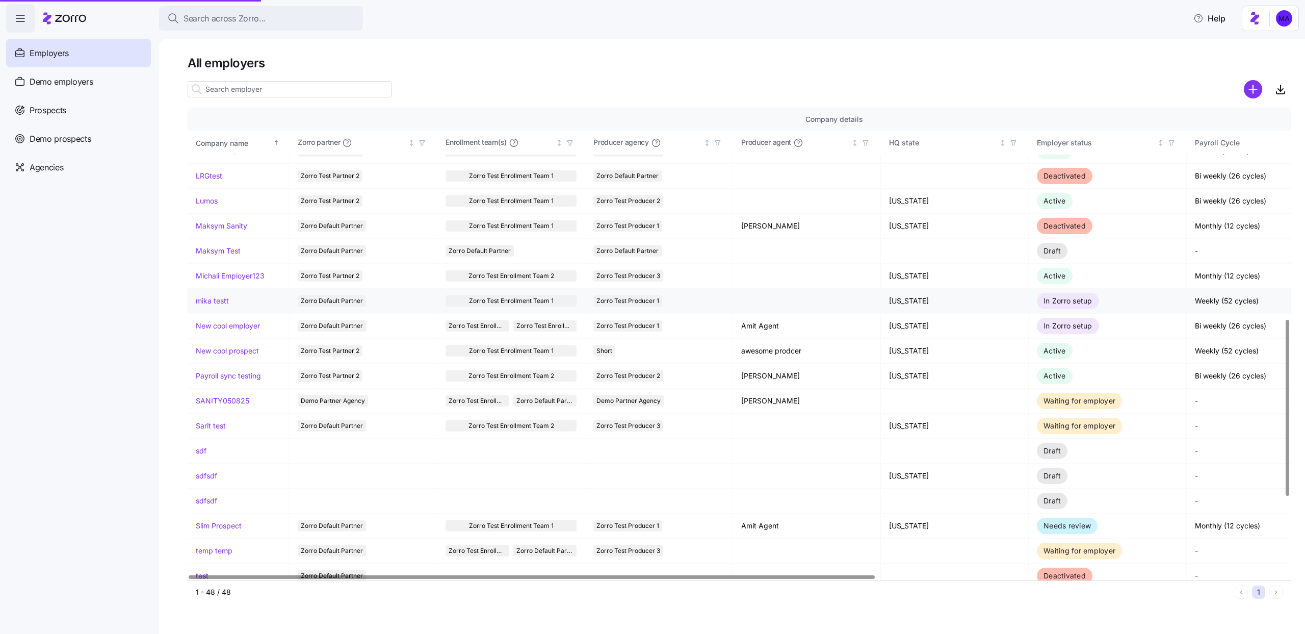 The height and width of the screenshot is (634, 1305). Describe the element at coordinates (955, 143) in the screenshot. I see `th: HQ stateNot sorted` at that location.